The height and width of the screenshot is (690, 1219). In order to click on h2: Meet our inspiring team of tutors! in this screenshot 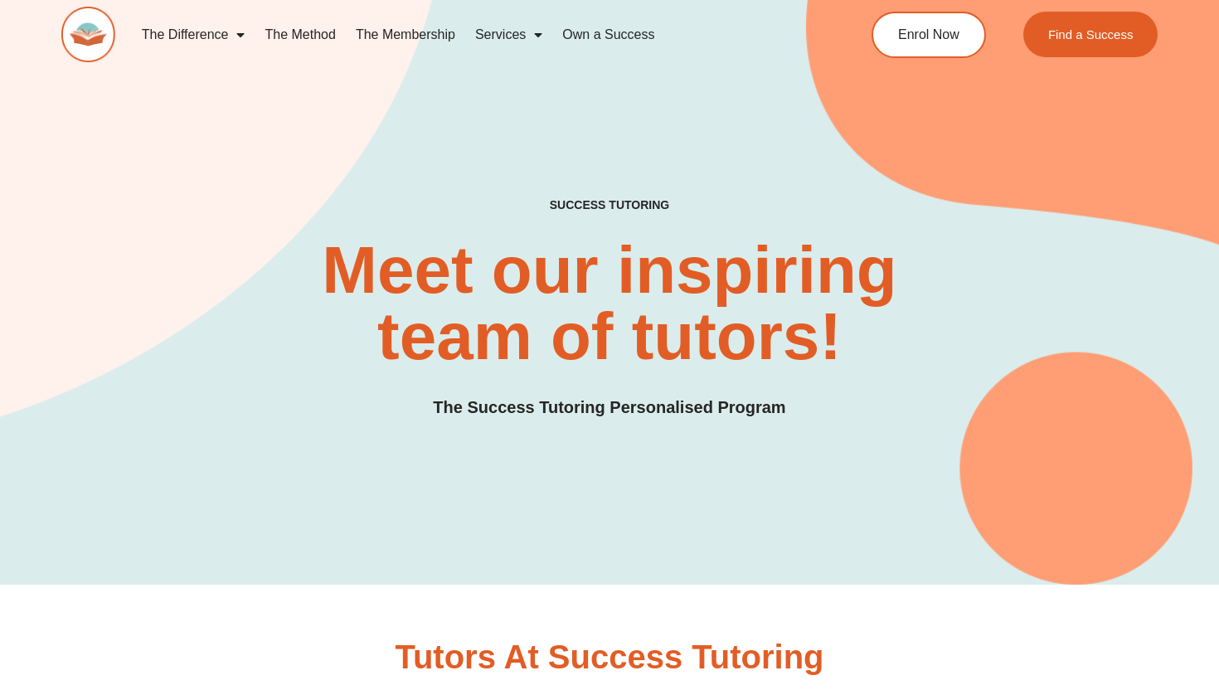, I will do `click(610, 304)`.